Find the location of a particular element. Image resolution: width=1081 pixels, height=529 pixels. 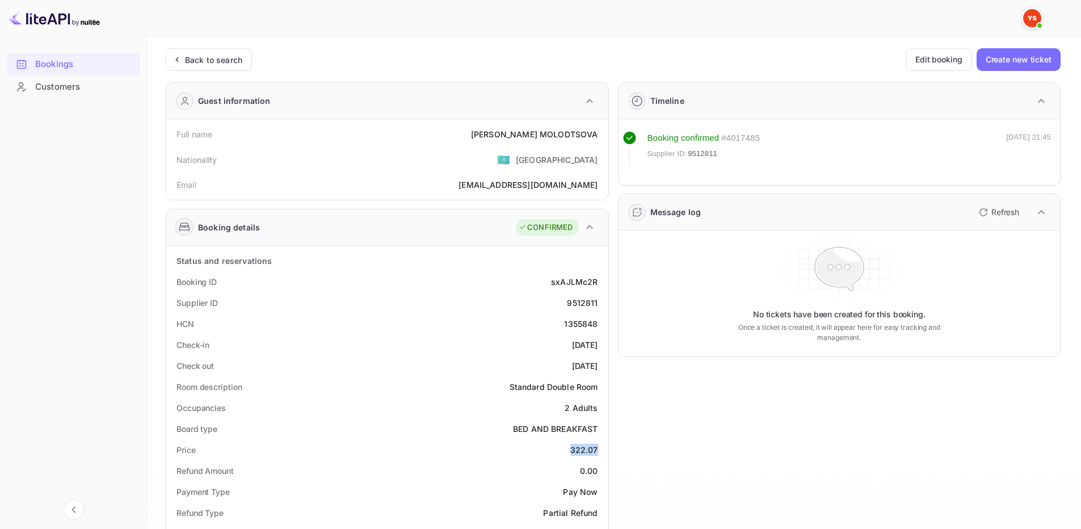

div: Booking ID is located at coordinates (196, 282).